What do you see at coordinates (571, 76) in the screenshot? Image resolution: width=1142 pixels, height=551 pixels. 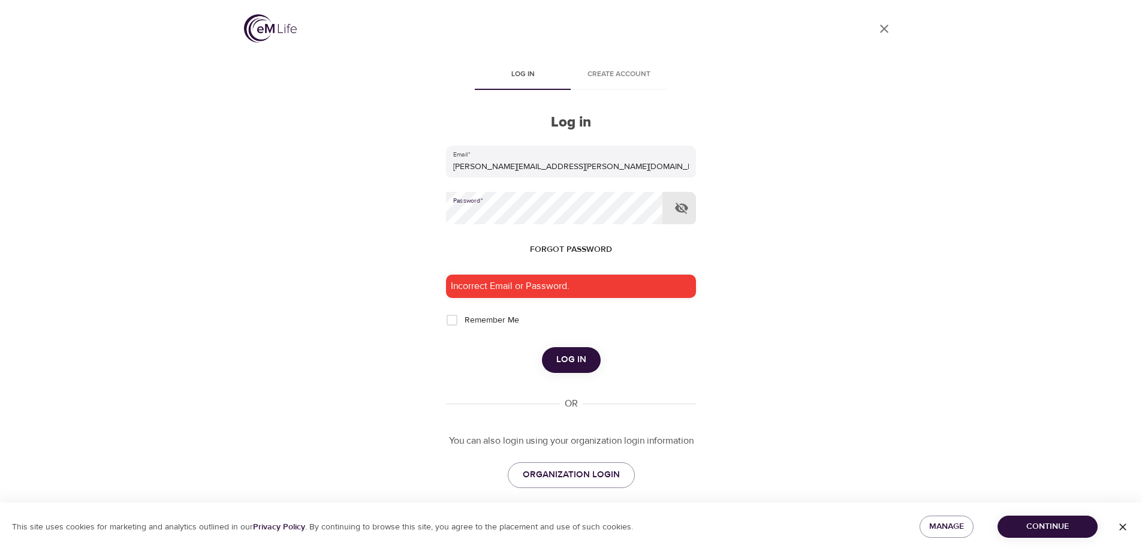 I see `div: disabled tabs example` at bounding box center [571, 76].